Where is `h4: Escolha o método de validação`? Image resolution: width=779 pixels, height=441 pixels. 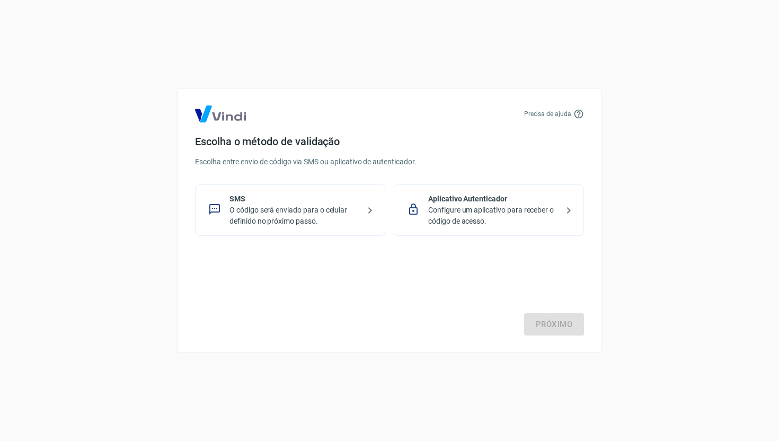
h4: Escolha o método de validação is located at coordinates (389, 141).